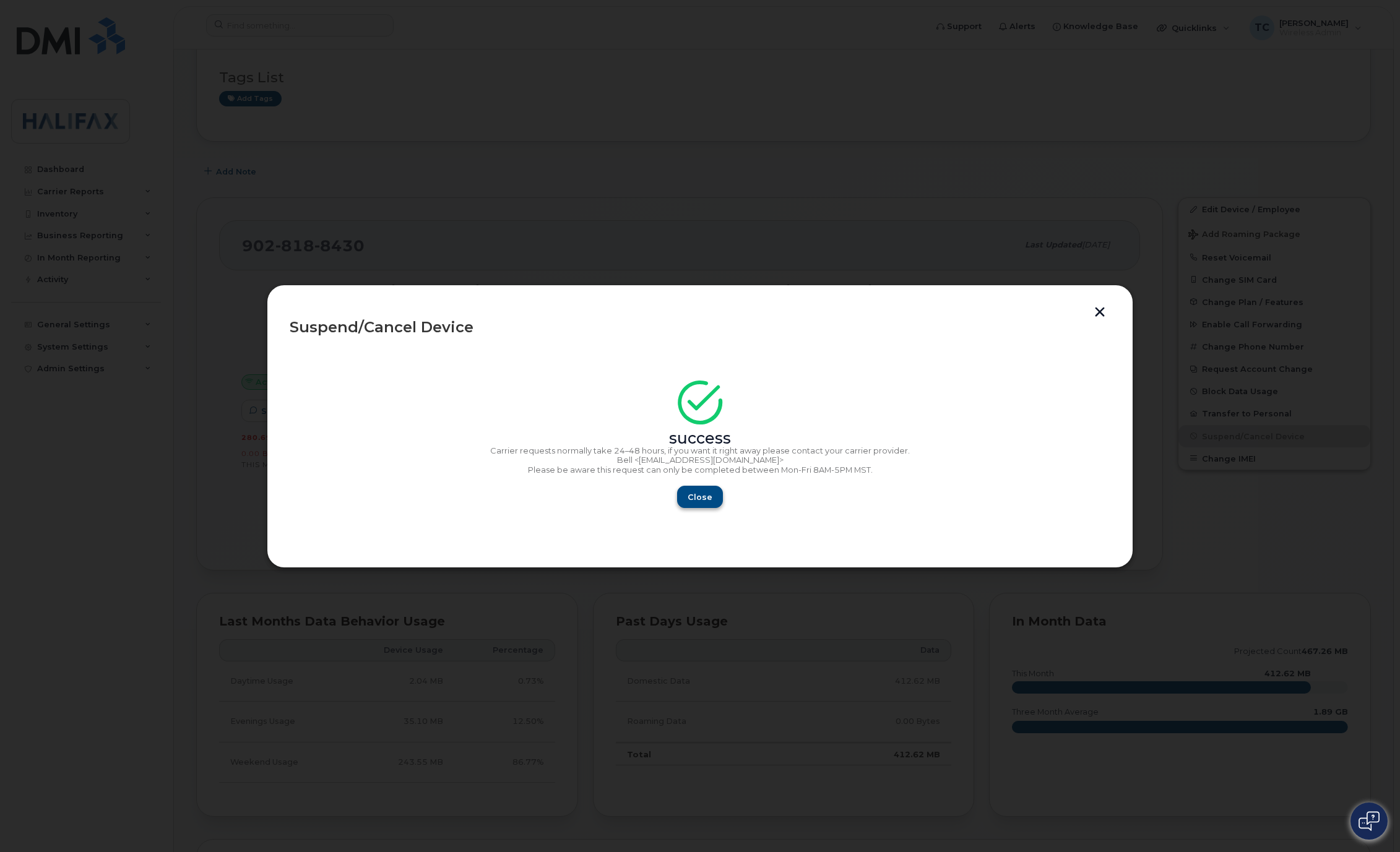 The height and width of the screenshot is (852, 1400). What do you see at coordinates (700, 452) in the screenshot?
I see `p: Carrier requests normally take 24–48 hours, if you want it right away please contact your carrier...` at bounding box center [700, 452].